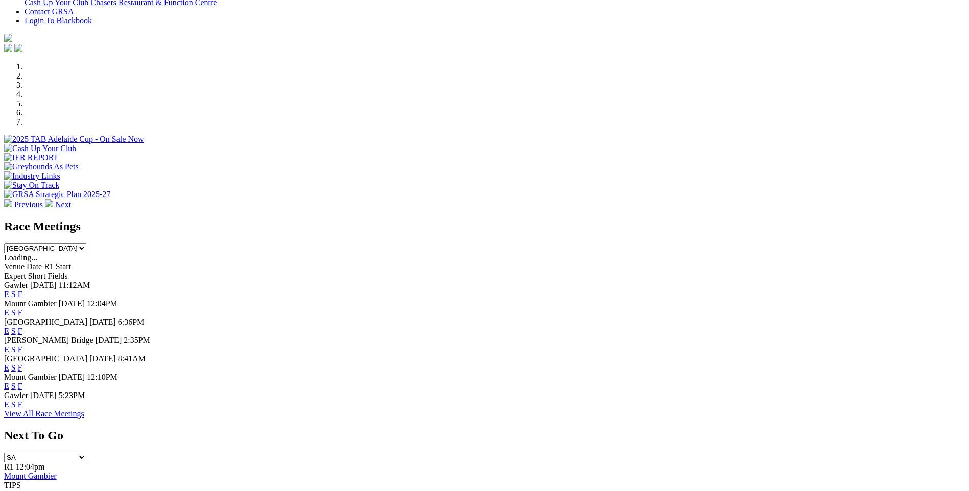 The image size is (969, 491). I want to click on span: 5:23PM, so click(72, 395).